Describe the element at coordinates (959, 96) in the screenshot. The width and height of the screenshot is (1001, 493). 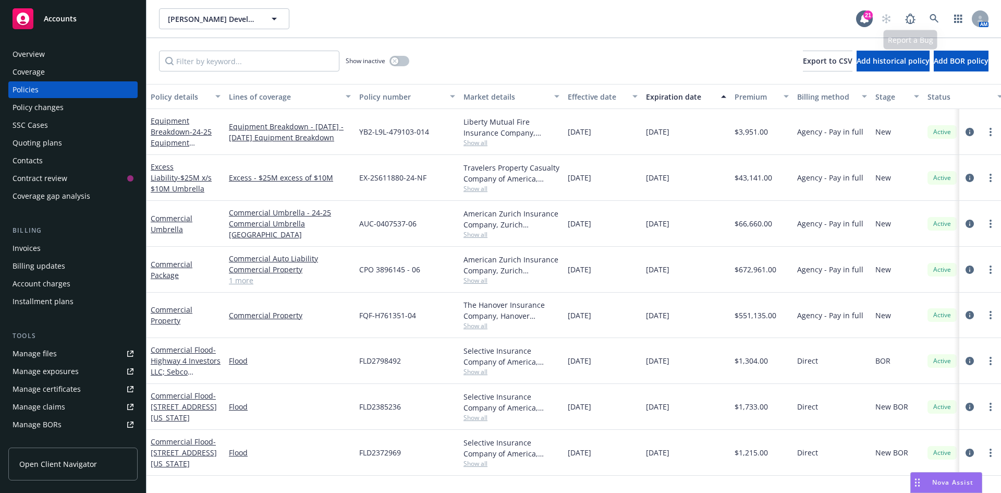
I see `div: Status` at that location.